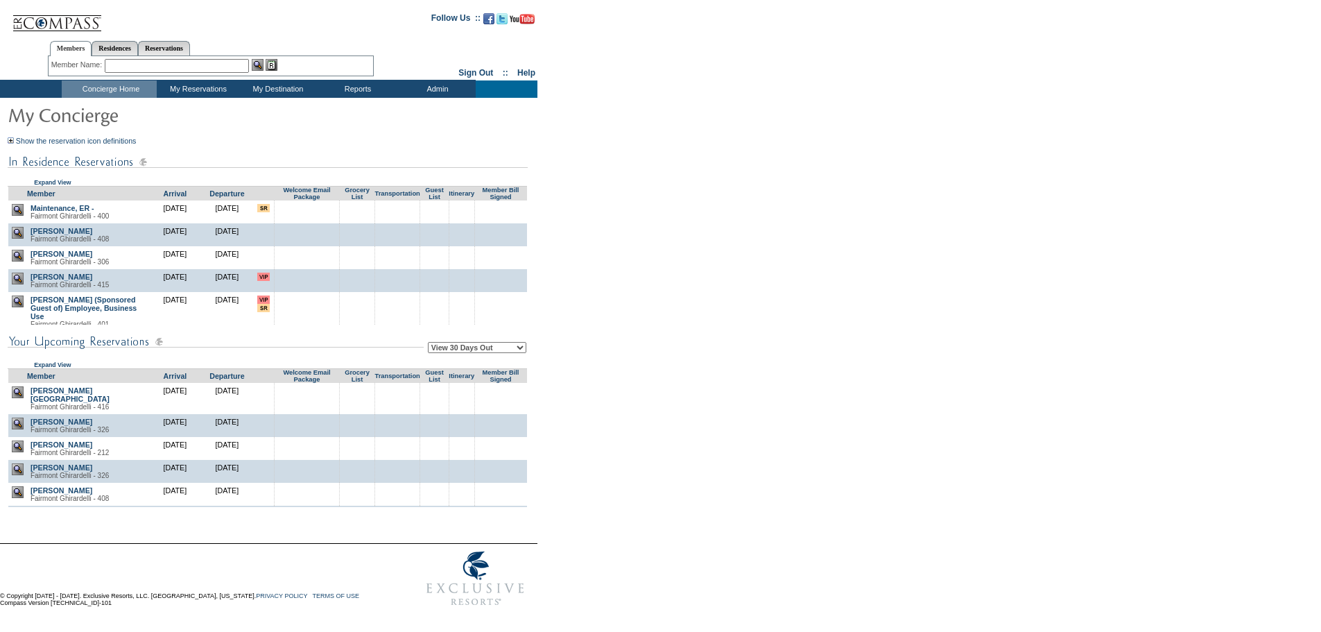 This screenshot has width=1321, height=632. What do you see at coordinates (336, 596) in the screenshot?
I see `a: TERMS OF USE` at bounding box center [336, 596].